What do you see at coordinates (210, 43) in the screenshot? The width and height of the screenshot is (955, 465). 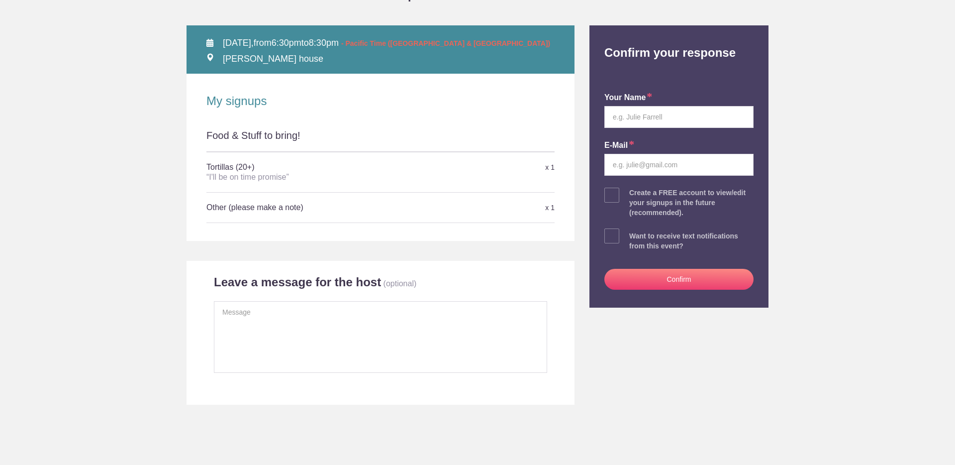 I see `img: Calendar alt` at bounding box center [210, 43].